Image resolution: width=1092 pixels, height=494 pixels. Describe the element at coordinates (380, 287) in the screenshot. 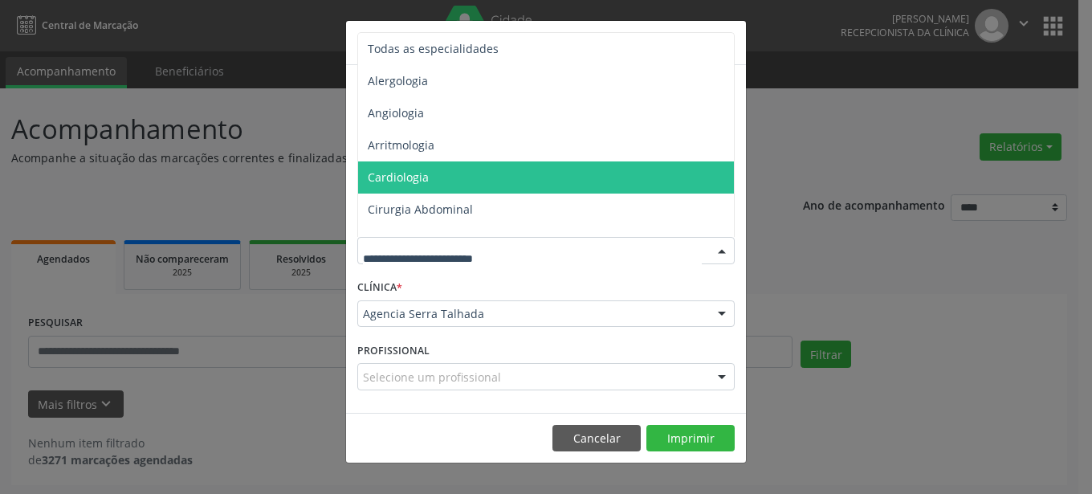

I see `label: CLÍNICA` at that location.